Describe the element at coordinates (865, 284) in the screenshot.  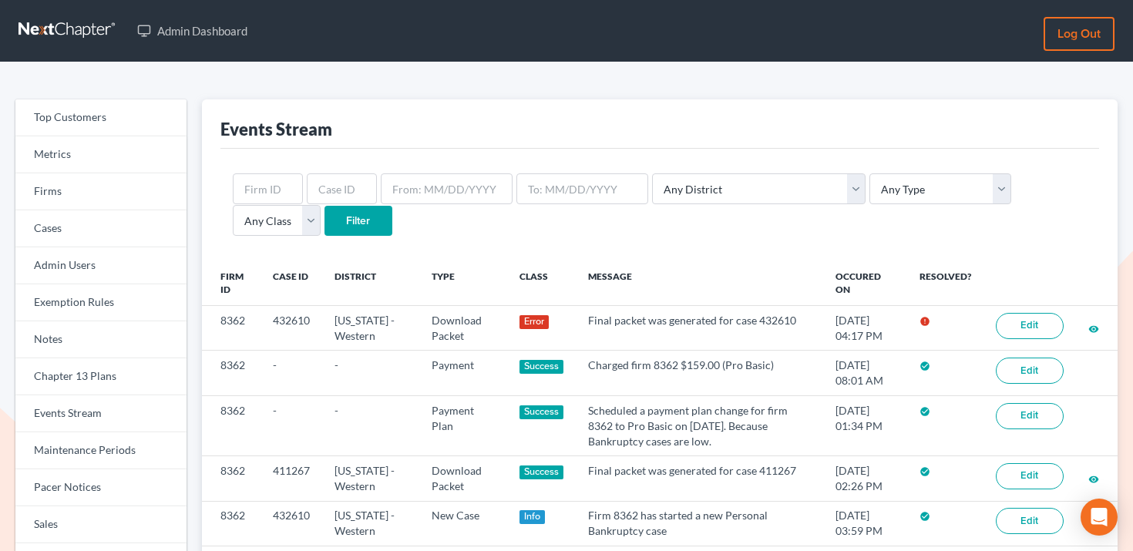
I see `th: Occured On` at that location.